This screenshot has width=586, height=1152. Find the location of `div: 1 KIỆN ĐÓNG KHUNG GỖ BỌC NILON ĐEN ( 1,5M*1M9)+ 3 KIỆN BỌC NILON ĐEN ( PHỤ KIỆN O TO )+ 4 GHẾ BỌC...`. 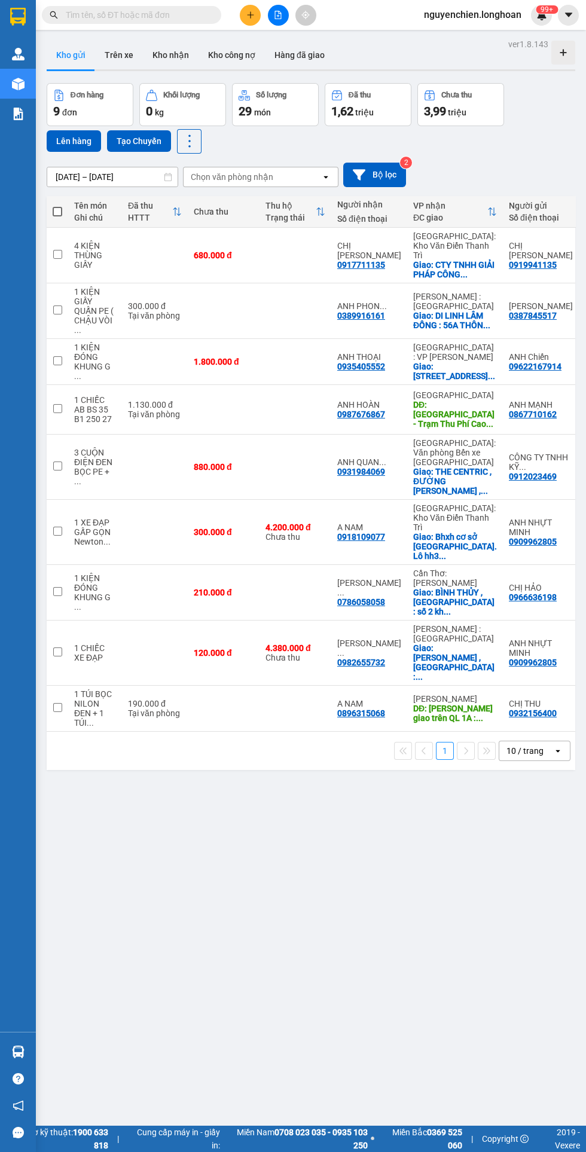

div: 1 KIỆN ĐÓNG KHUNG GỖ BỌC NILON ĐEN ( 1,5M*1M9)+ 3 KIỆN BỌC NILON ĐEN ( PHỤ KIỆN O TO )+ 4 GHẾ BỌC... is located at coordinates (95, 362).